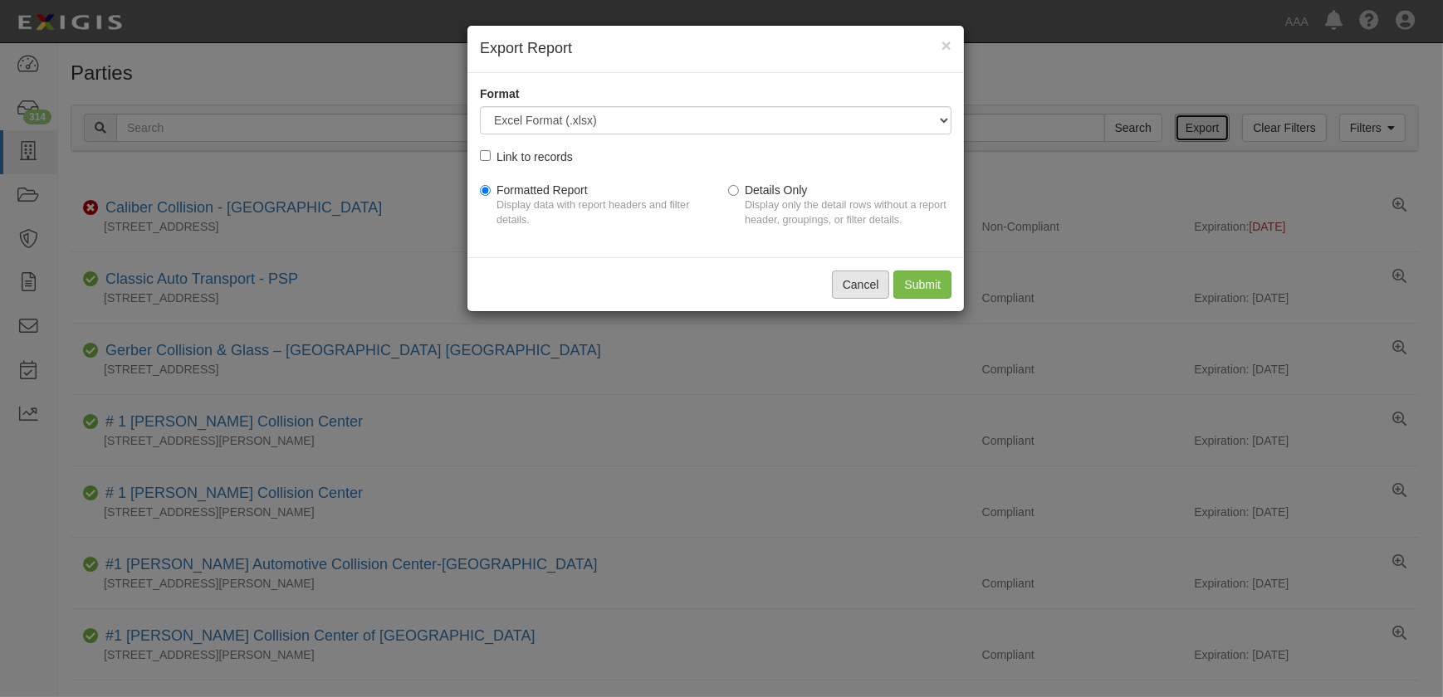 The width and height of the screenshot is (1443, 697). What do you see at coordinates (839, 209) in the screenshot?
I see `label: Details Only` at bounding box center [839, 209].